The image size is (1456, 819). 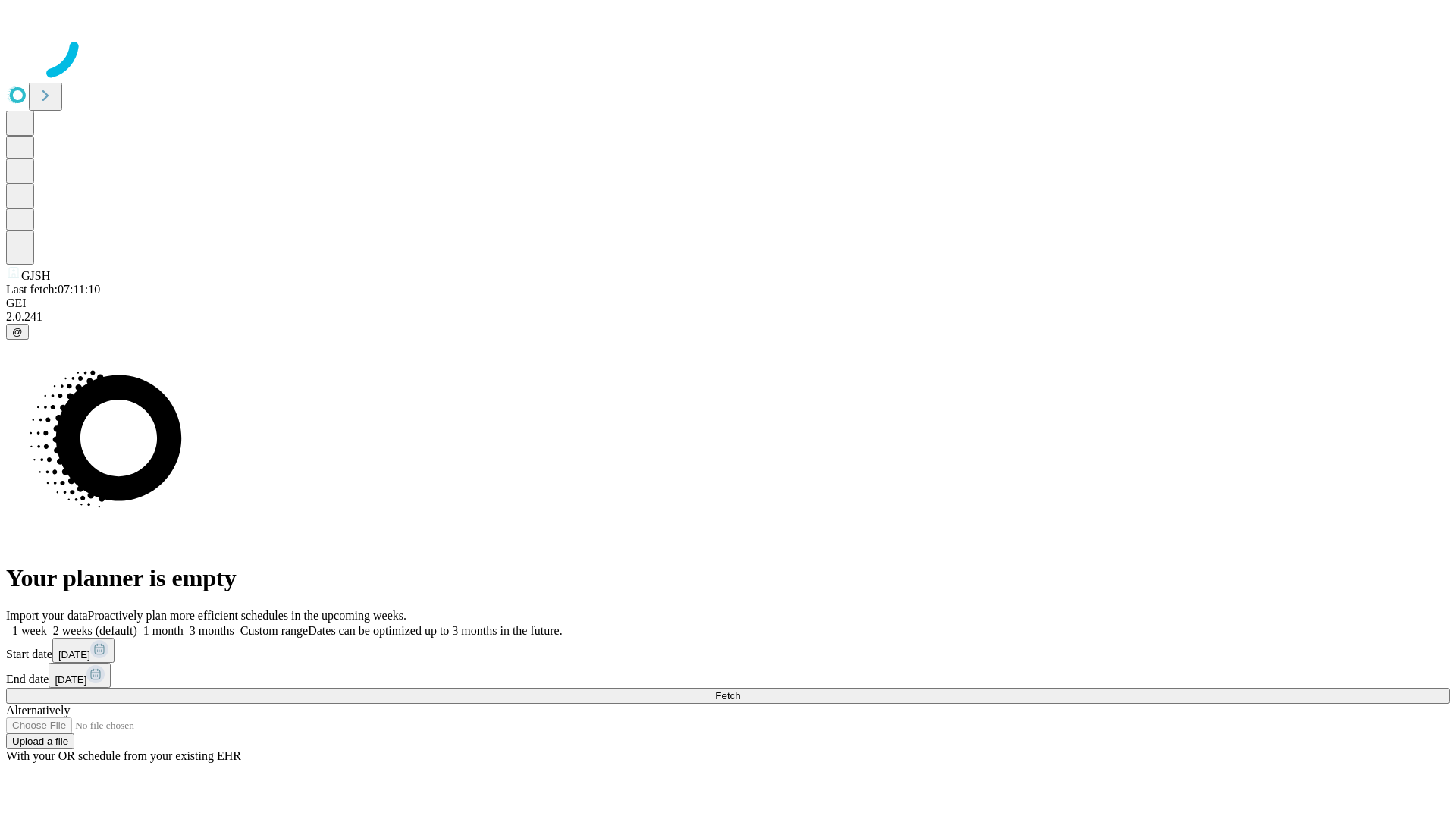 I want to click on span: Last fetch: 07:11:10, so click(x=53, y=289).